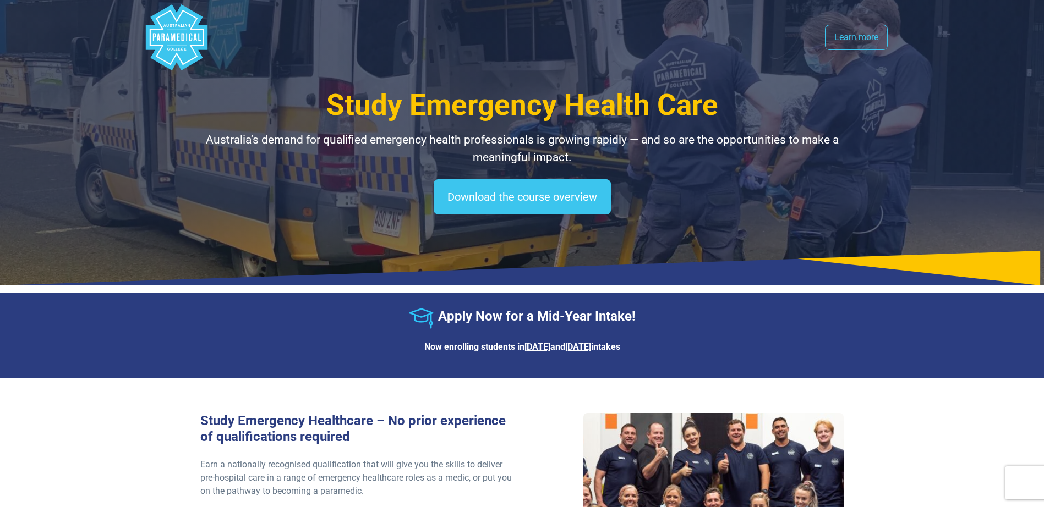 This screenshot has width=1044, height=507. Describe the element at coordinates (177, 37) in the screenshot. I see `div: Australian Paramedical College` at that location.